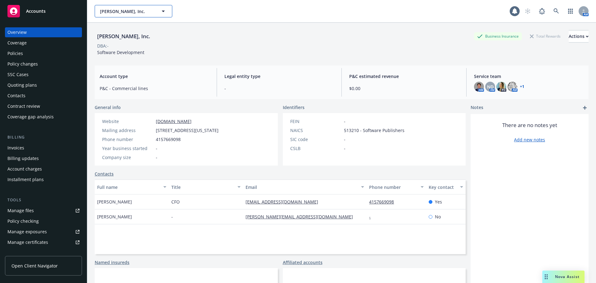  Describe the element at coordinates (43, 158) in the screenshot. I see `a: Billing updates` at that location.